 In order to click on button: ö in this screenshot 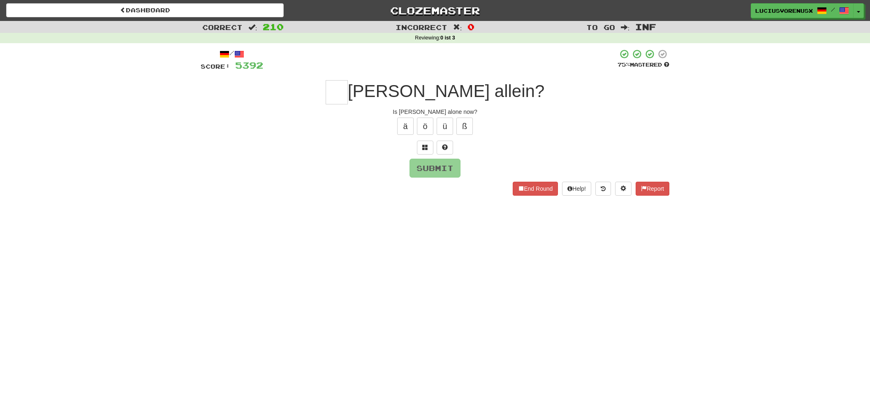, I will do `click(425, 126)`.